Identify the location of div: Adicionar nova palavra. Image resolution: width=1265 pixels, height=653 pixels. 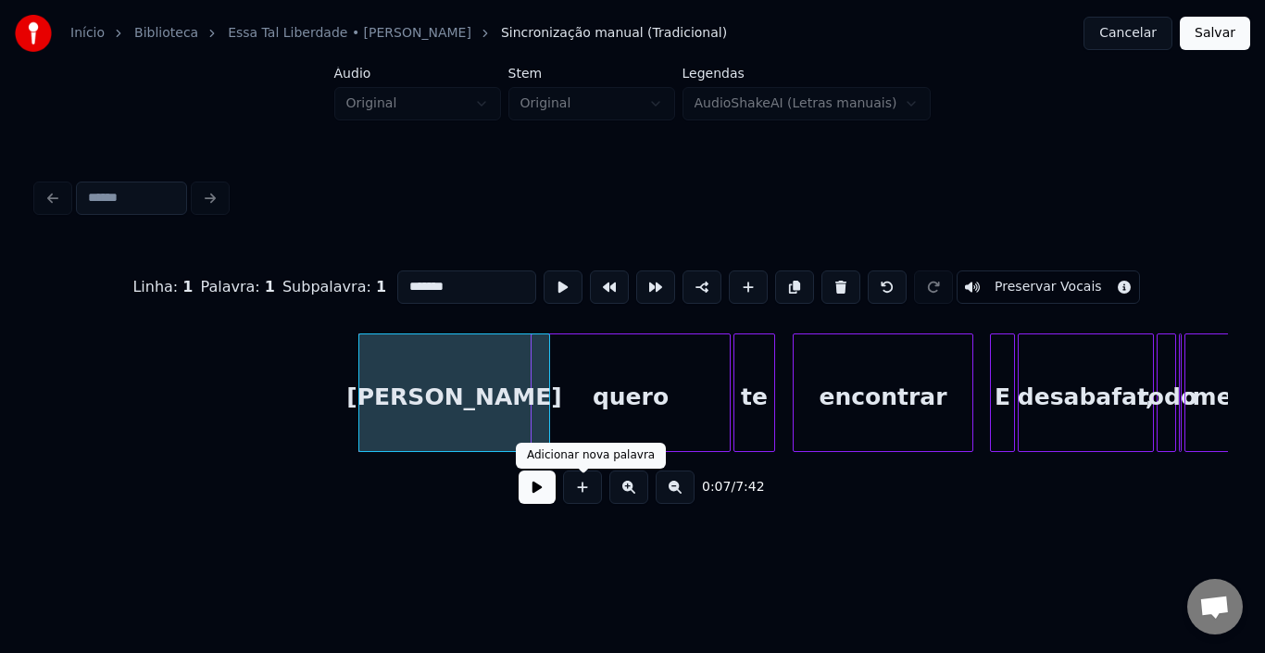
(591, 455).